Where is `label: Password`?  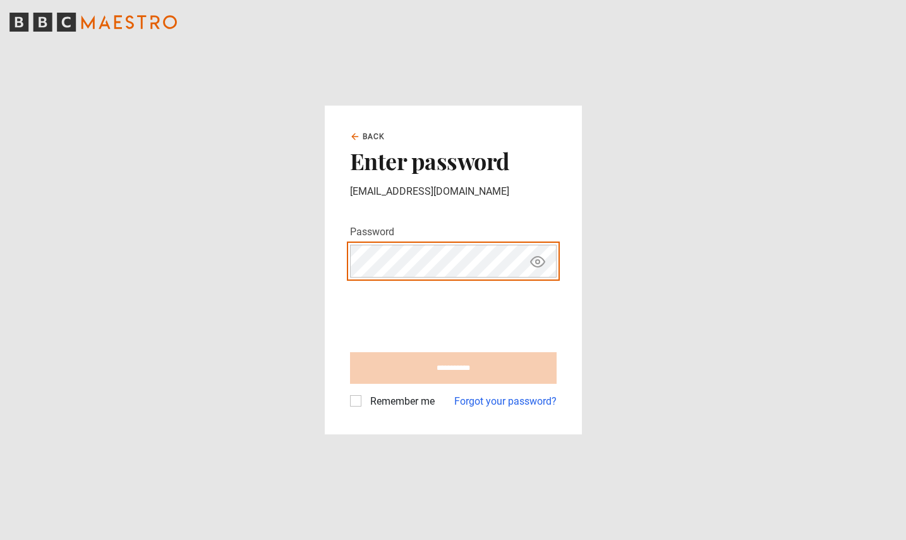
label: Password is located at coordinates (372, 232).